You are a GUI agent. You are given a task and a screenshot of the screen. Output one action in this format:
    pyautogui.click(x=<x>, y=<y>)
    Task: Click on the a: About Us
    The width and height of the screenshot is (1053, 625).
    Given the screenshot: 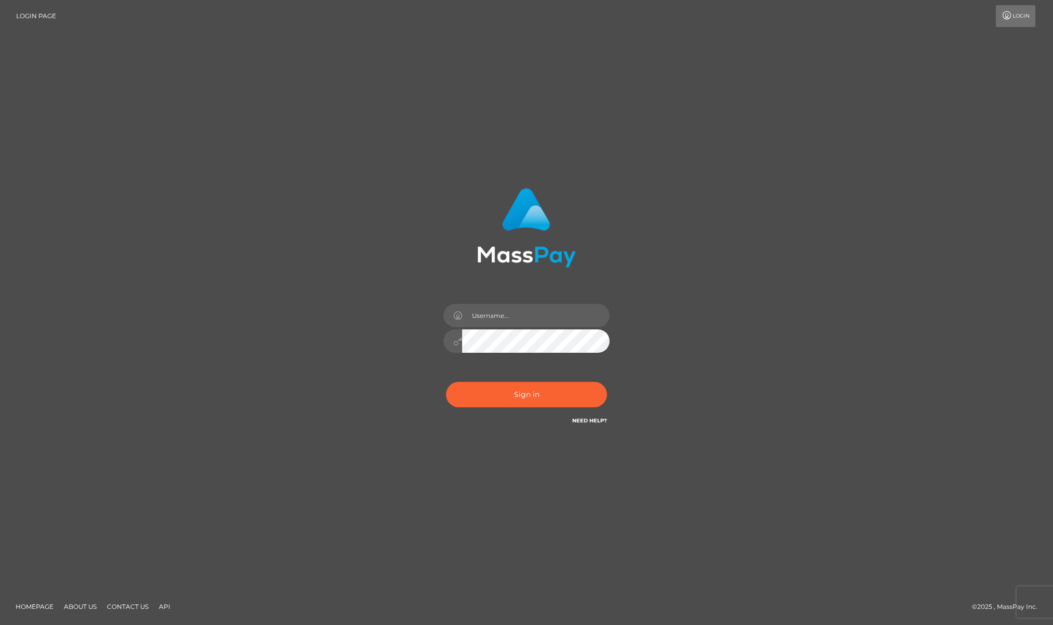 What is the action you would take?
    pyautogui.click(x=80, y=606)
    